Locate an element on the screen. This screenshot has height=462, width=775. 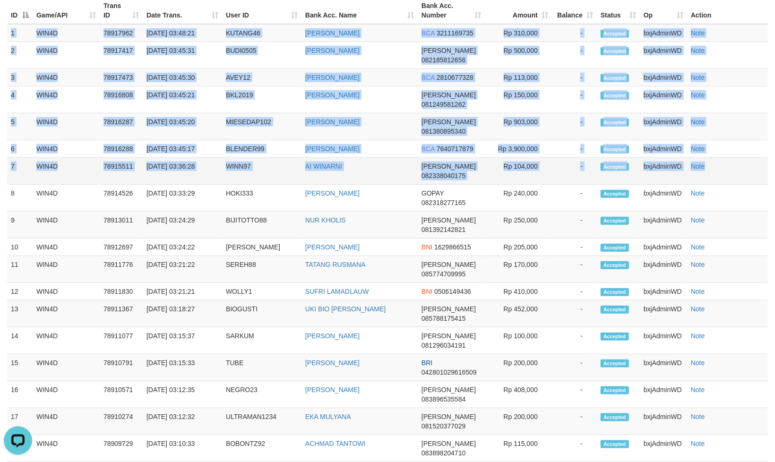
span: Copy 083896535584 to clipboard is located at coordinates (443, 399).